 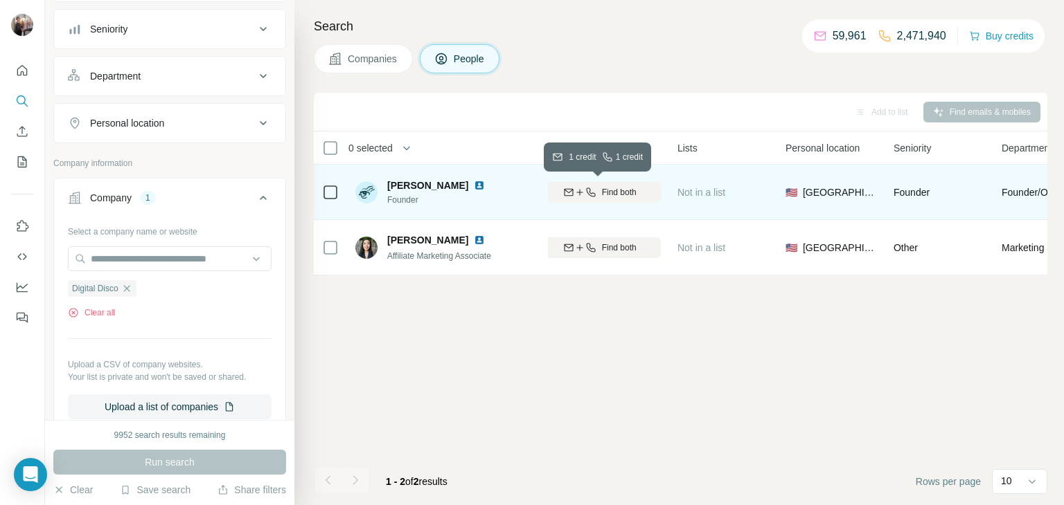 What do you see at coordinates (95, 289) in the screenshot?
I see `span: Digital Disco` at bounding box center [95, 289].